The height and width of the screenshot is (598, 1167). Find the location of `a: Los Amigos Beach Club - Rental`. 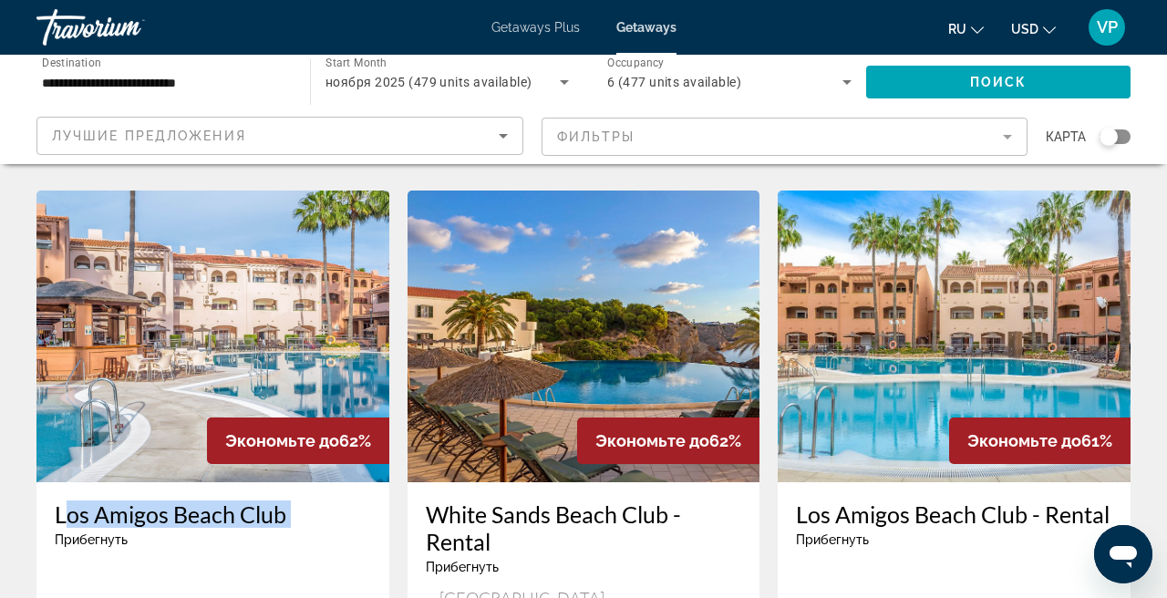

a: Los Amigos Beach Club - Rental is located at coordinates (953, 514).